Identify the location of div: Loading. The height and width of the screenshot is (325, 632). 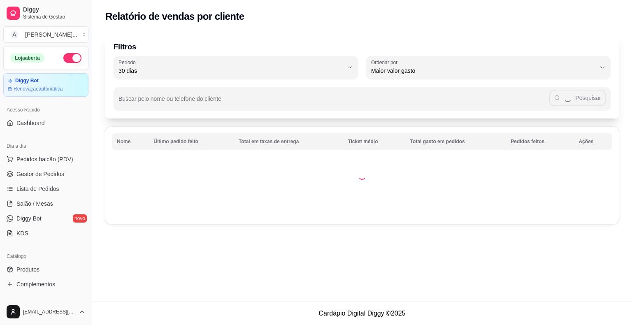
(362, 176).